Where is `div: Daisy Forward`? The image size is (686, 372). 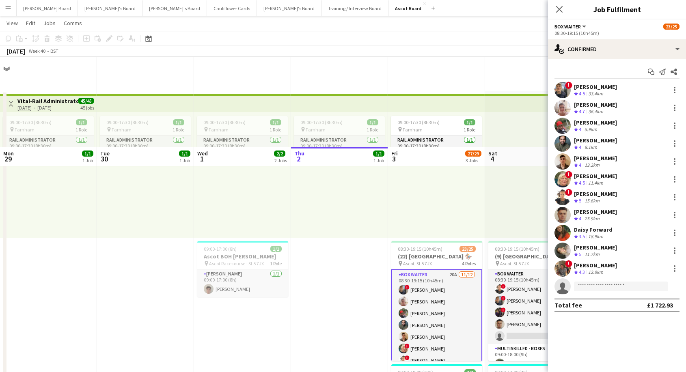 div: Daisy Forward is located at coordinates (593, 230).